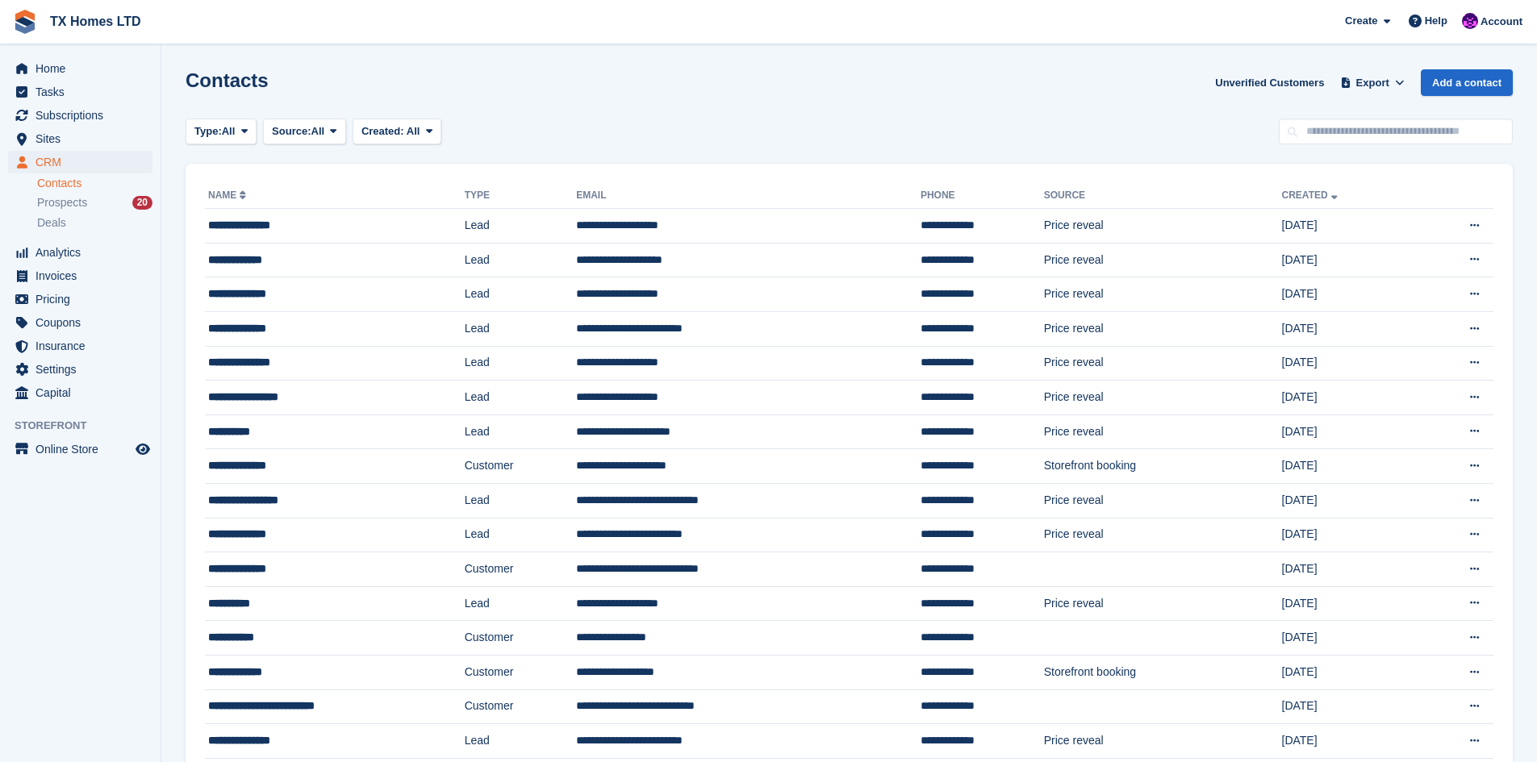  I want to click on a: Add a contact, so click(1467, 82).